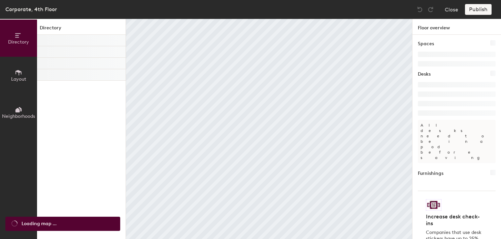  What do you see at coordinates (19, 42) in the screenshot?
I see `span: Directory` at bounding box center [19, 42].